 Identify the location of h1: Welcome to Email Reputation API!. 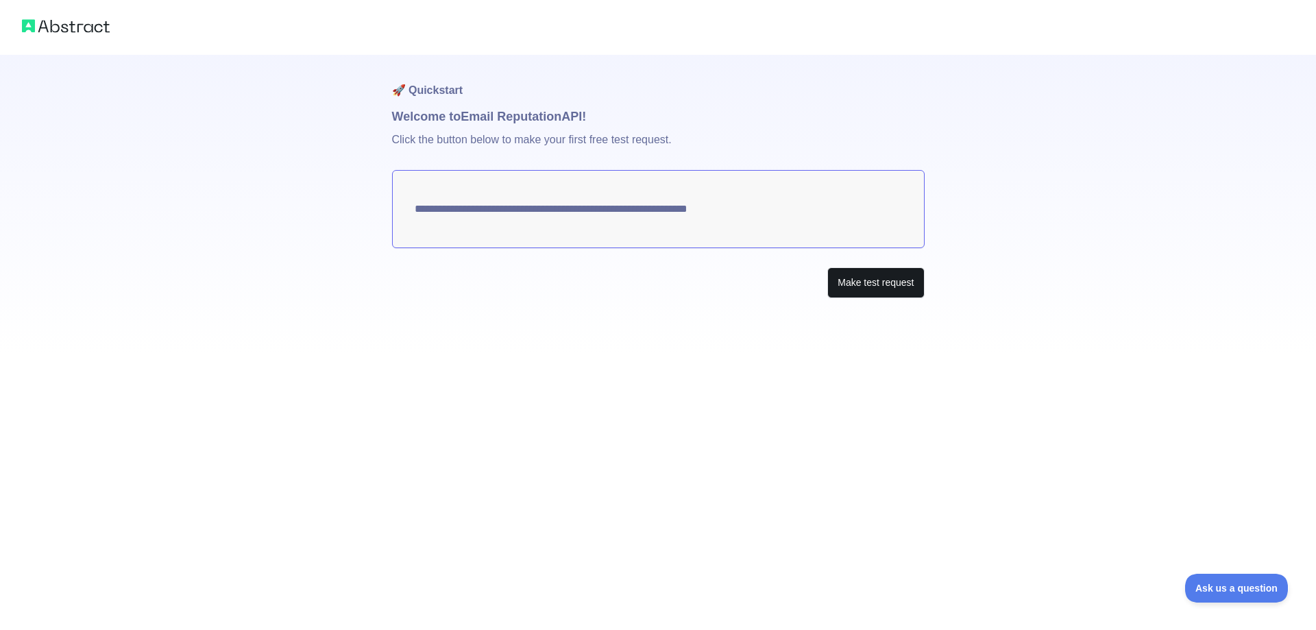
(658, 117).